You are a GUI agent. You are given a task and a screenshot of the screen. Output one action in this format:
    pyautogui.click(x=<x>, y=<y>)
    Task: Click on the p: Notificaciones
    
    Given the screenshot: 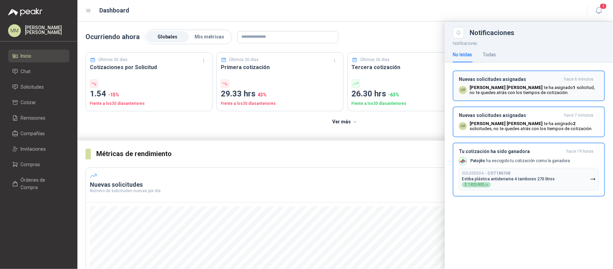 What is the action you would take?
    pyautogui.click(x=529, y=42)
    